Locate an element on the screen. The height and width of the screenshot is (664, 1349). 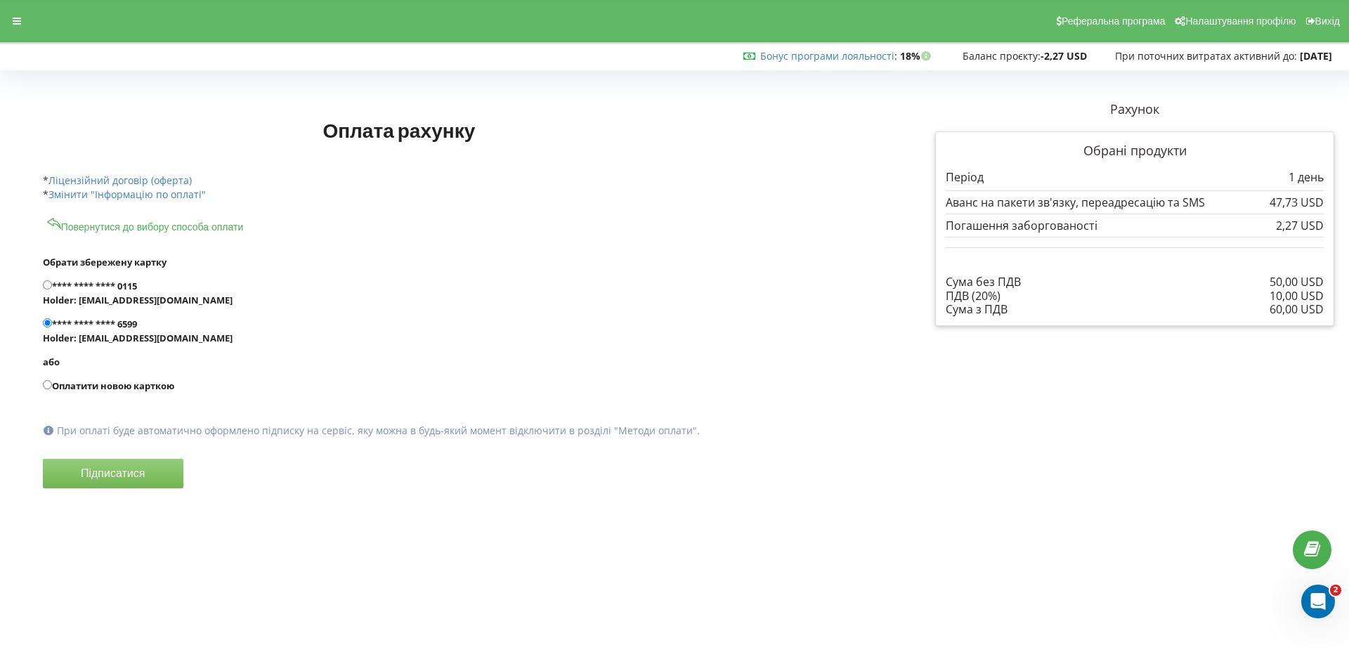
p: Рахунок is located at coordinates (1135, 110).